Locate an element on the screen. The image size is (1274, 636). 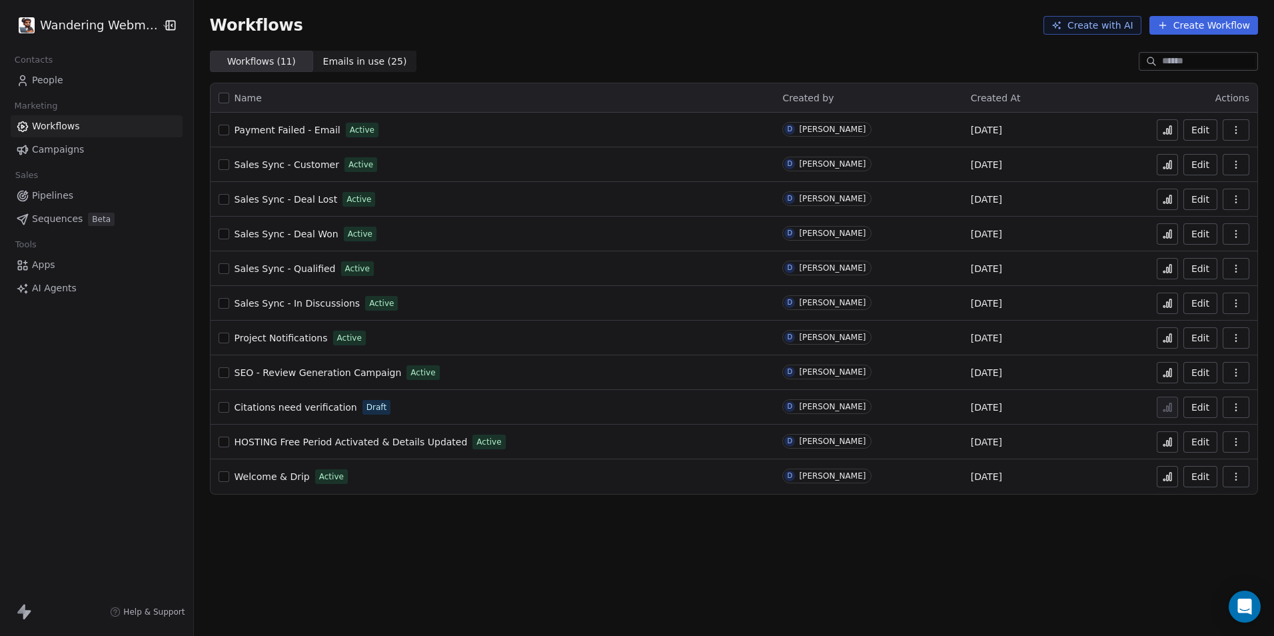
a: Citations need verification is located at coordinates (296, 407).